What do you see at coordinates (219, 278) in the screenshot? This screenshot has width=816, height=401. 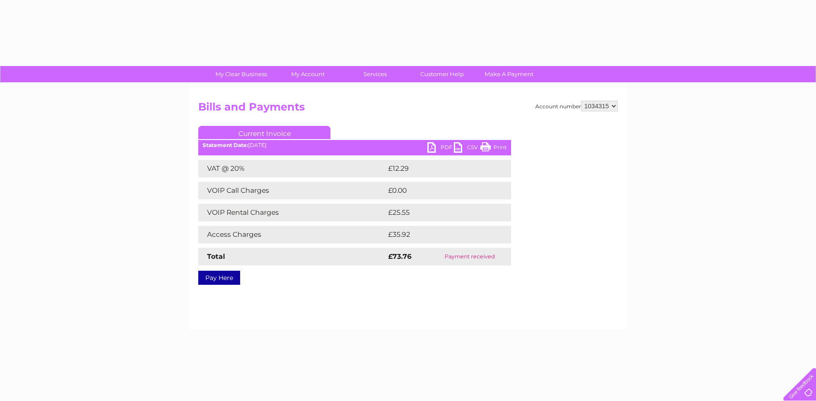 I see `a: Pay Here` at bounding box center [219, 278].